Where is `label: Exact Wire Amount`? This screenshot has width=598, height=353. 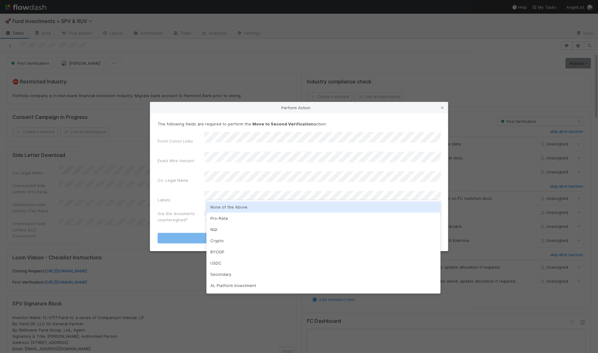 label: Exact Wire Amount is located at coordinates (176, 160).